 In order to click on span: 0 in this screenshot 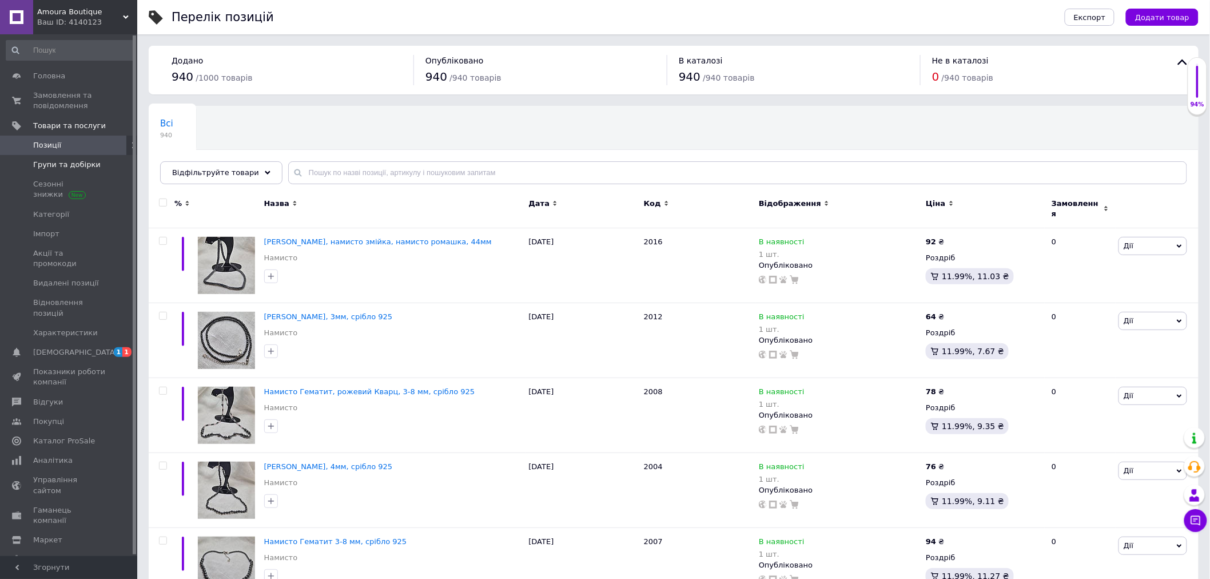, I will do `click(935, 77)`.